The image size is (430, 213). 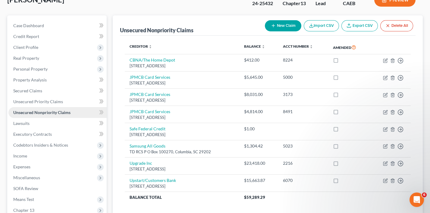 What do you see at coordinates (24, 210) in the screenshot?
I see `span: Chapter 13` at bounding box center [24, 210].